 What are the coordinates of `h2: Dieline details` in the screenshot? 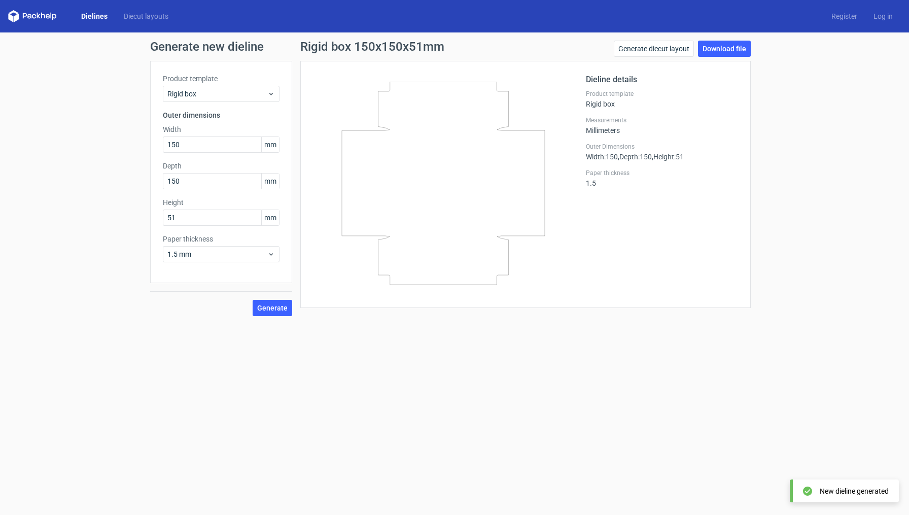 It's located at (662, 80).